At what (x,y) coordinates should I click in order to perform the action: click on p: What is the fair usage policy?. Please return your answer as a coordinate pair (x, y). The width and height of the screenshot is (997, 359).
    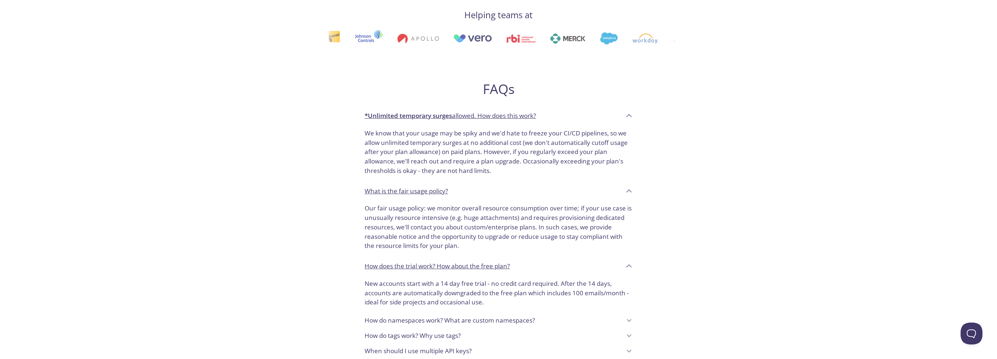
    Looking at the image, I should click on (406, 191).